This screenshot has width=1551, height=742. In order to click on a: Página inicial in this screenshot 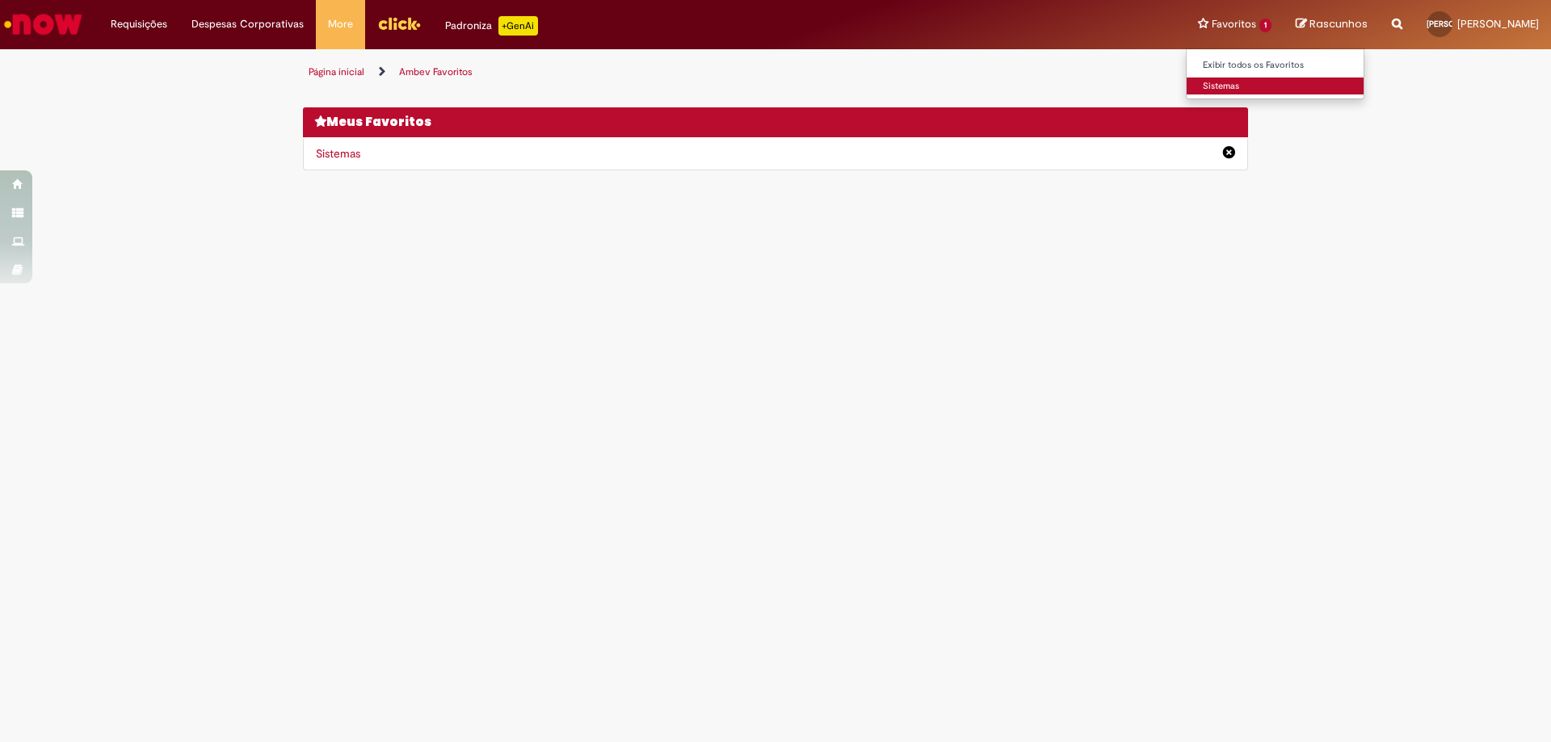, I will do `click(336, 72)`.